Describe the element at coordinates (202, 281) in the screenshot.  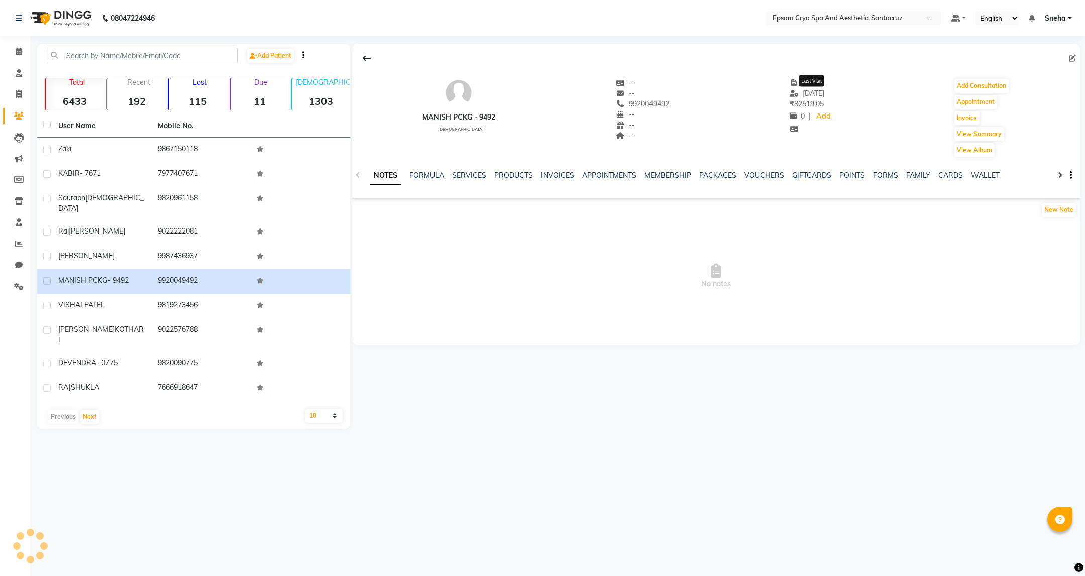
I see `td: 9920049492` at that location.